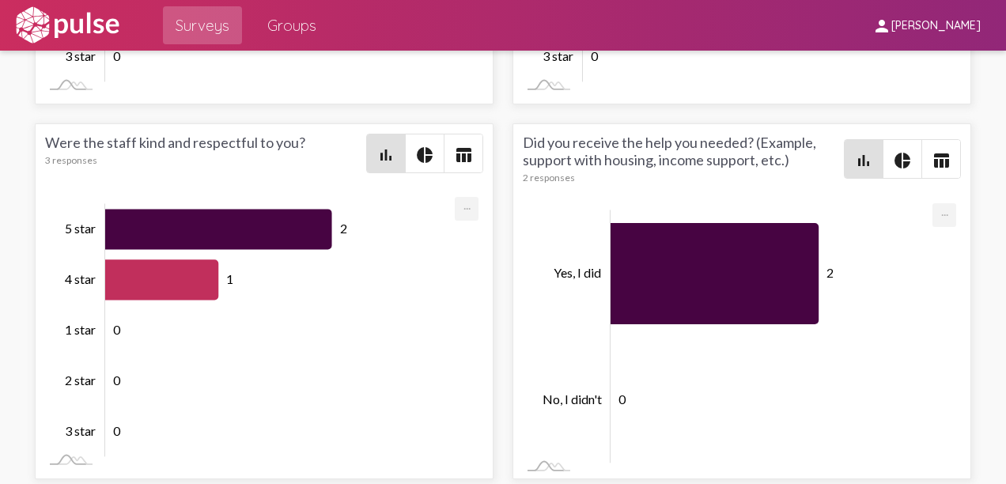 The width and height of the screenshot is (1006, 484). Describe the element at coordinates (67, 25) in the screenshot. I see `img: white-logo.svg` at that location.